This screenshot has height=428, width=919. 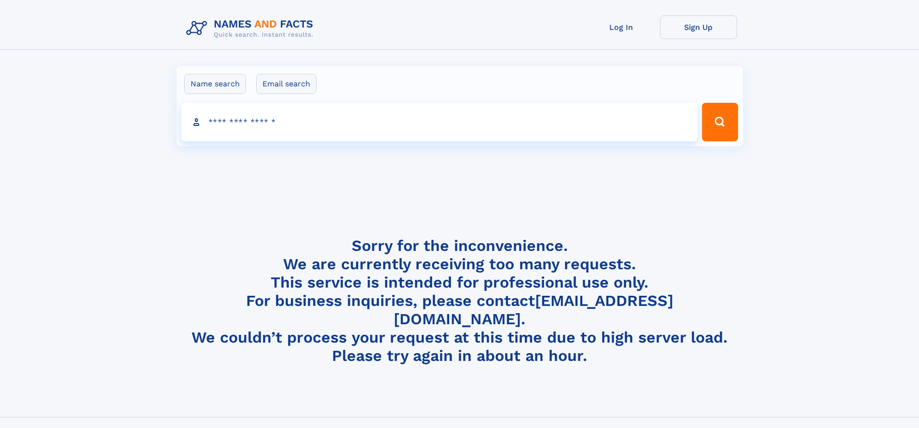 What do you see at coordinates (439, 122) in the screenshot?
I see `input: search input` at bounding box center [439, 122].